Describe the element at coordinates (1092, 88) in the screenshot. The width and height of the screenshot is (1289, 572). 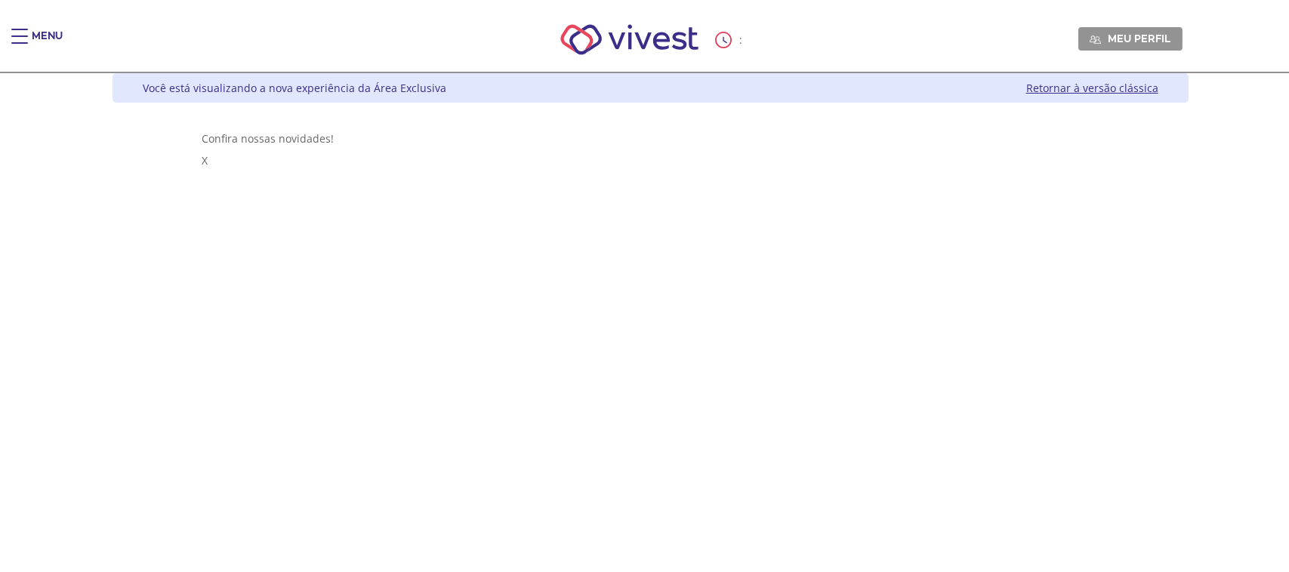
I see `a: Retornar à versão clássica` at that location.